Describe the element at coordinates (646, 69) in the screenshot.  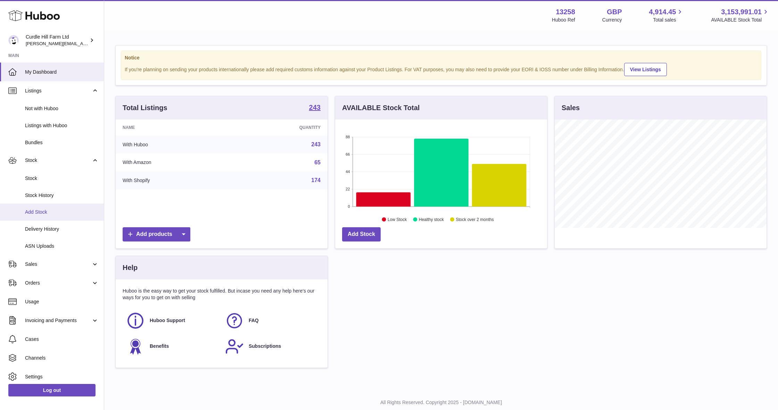
I see `a: View Listings` at that location.